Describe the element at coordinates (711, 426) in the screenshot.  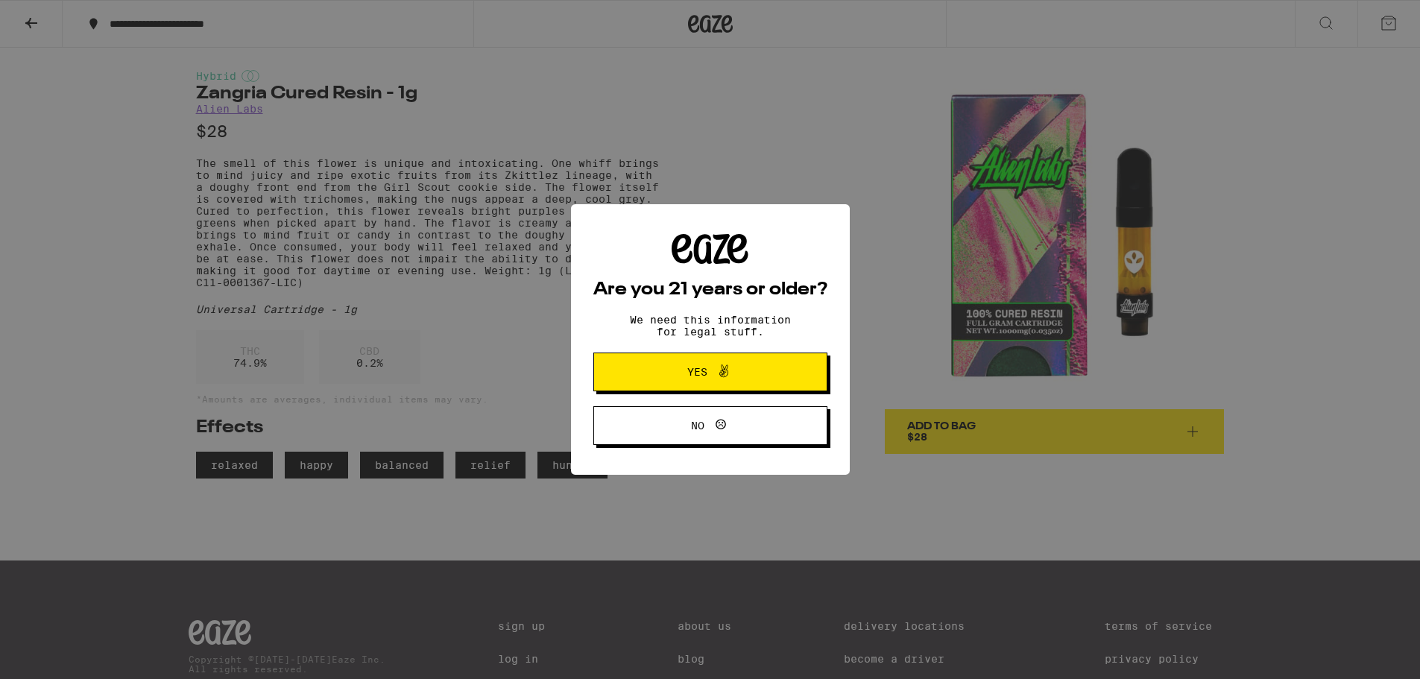
I see `button: No` at that location.